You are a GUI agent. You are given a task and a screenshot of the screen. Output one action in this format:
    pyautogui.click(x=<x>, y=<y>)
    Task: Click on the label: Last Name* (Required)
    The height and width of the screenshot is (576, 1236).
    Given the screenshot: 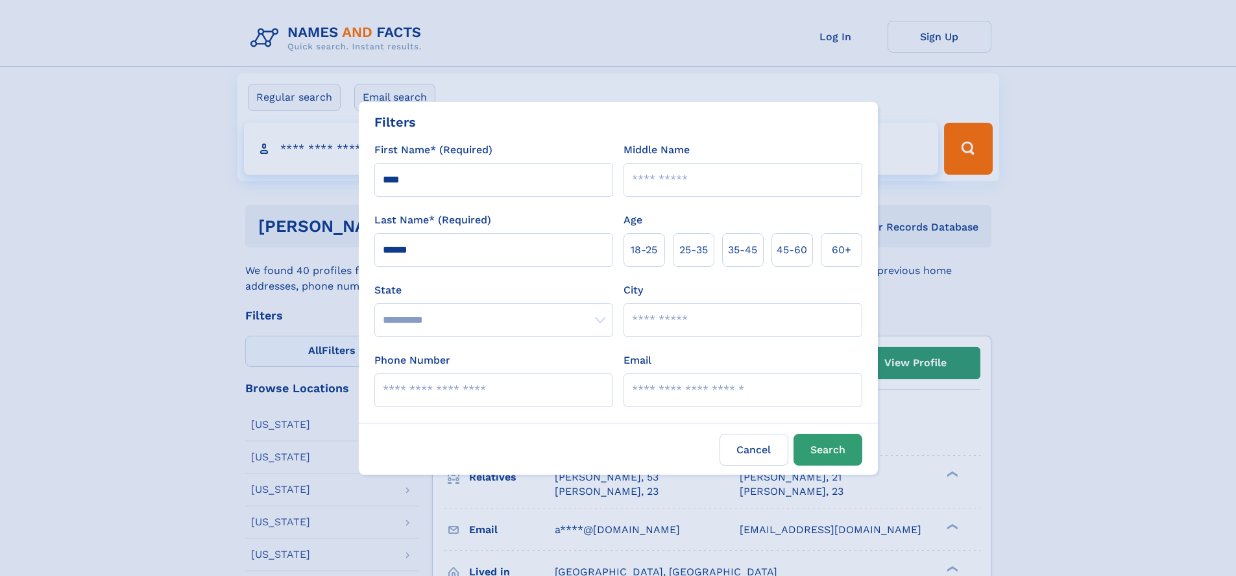 What is the action you would take?
    pyautogui.click(x=433, y=220)
    